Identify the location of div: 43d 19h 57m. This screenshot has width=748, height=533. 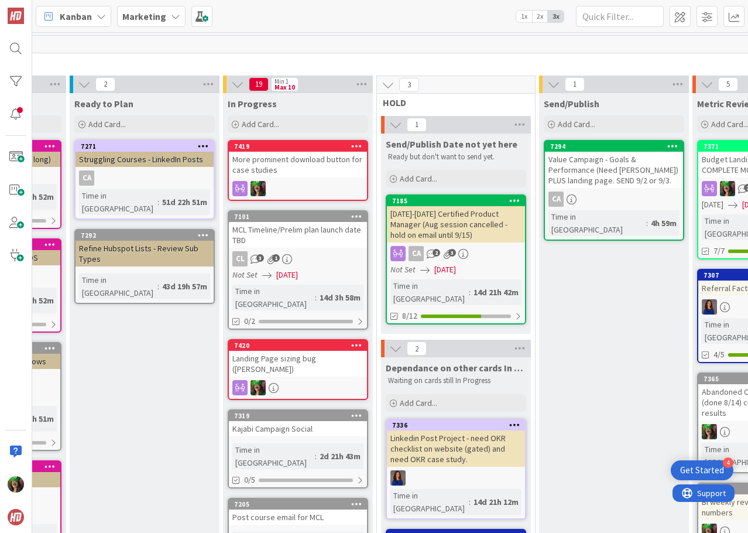
(184, 286).